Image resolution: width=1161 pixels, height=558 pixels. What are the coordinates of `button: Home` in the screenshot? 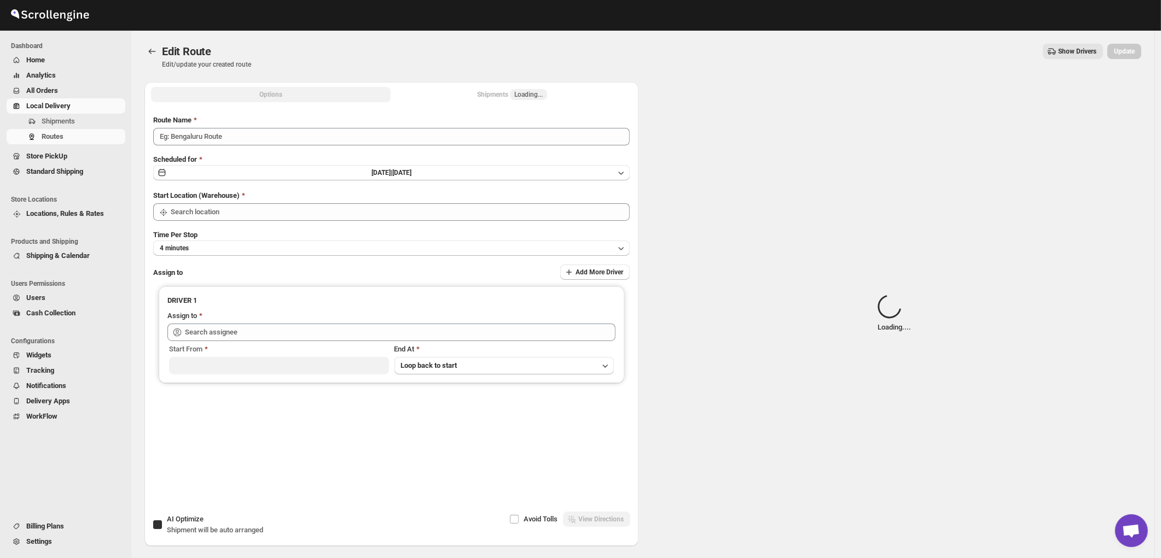 It's located at (66, 60).